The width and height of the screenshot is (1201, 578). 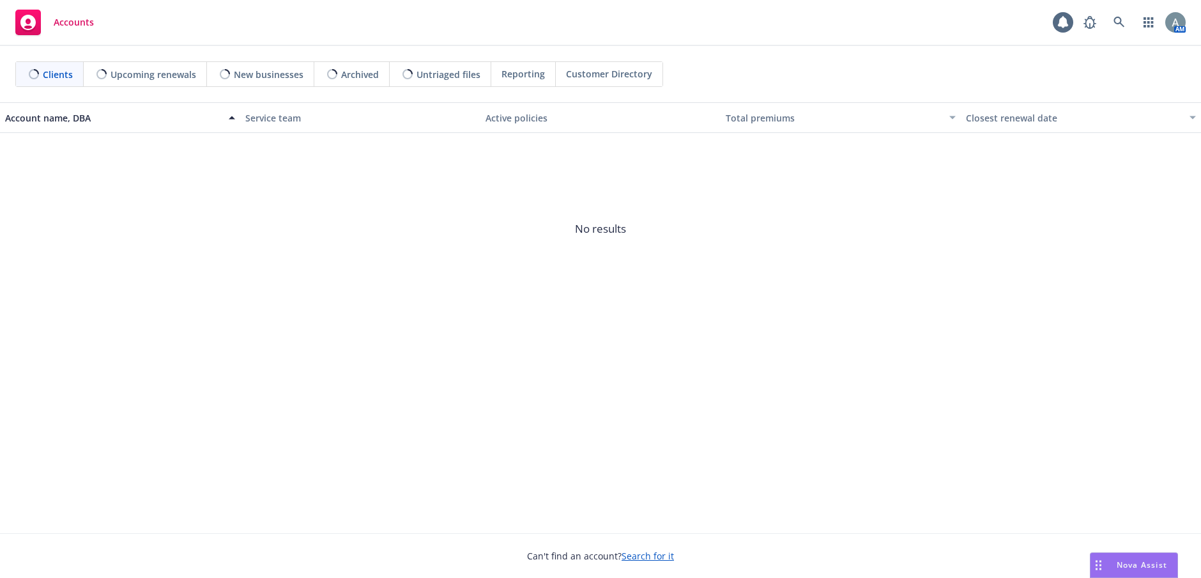 What do you see at coordinates (54, 22) in the screenshot?
I see `a: Accounts` at bounding box center [54, 22].